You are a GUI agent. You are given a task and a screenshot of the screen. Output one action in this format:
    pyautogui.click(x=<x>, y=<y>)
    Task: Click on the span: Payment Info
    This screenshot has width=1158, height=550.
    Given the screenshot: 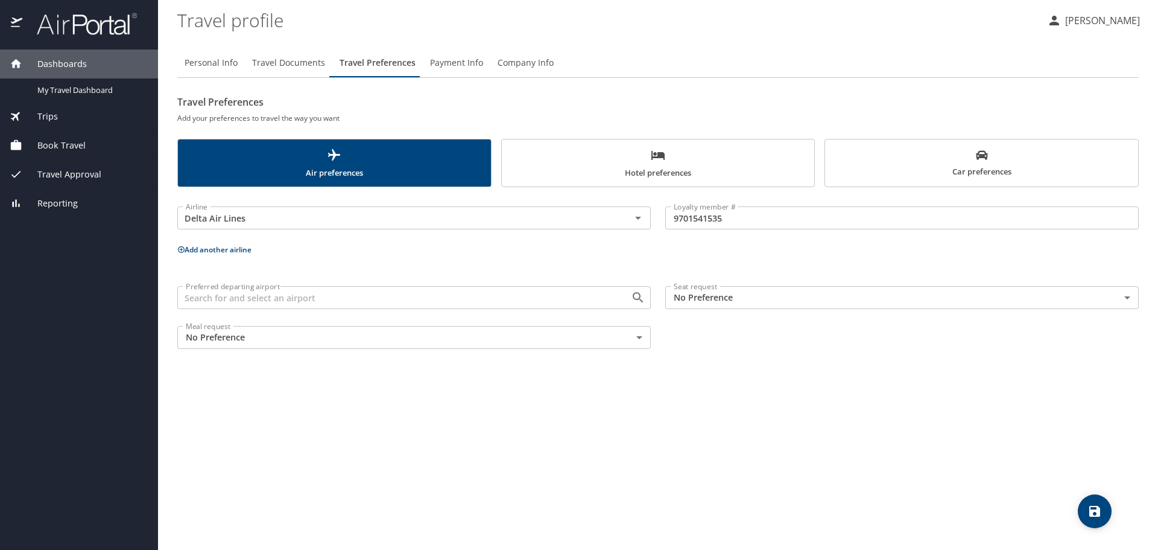 What is the action you would take?
    pyautogui.click(x=457, y=63)
    